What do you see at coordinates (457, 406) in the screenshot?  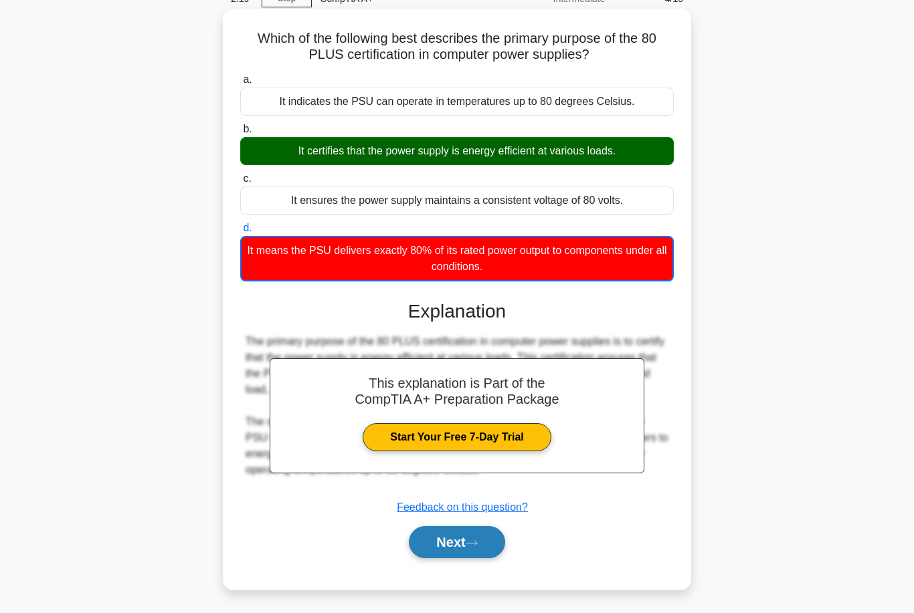 I see `div: The primary purpose of the 80 PLUS certification in computer power supplies is to certify that th...` at bounding box center [457, 406].